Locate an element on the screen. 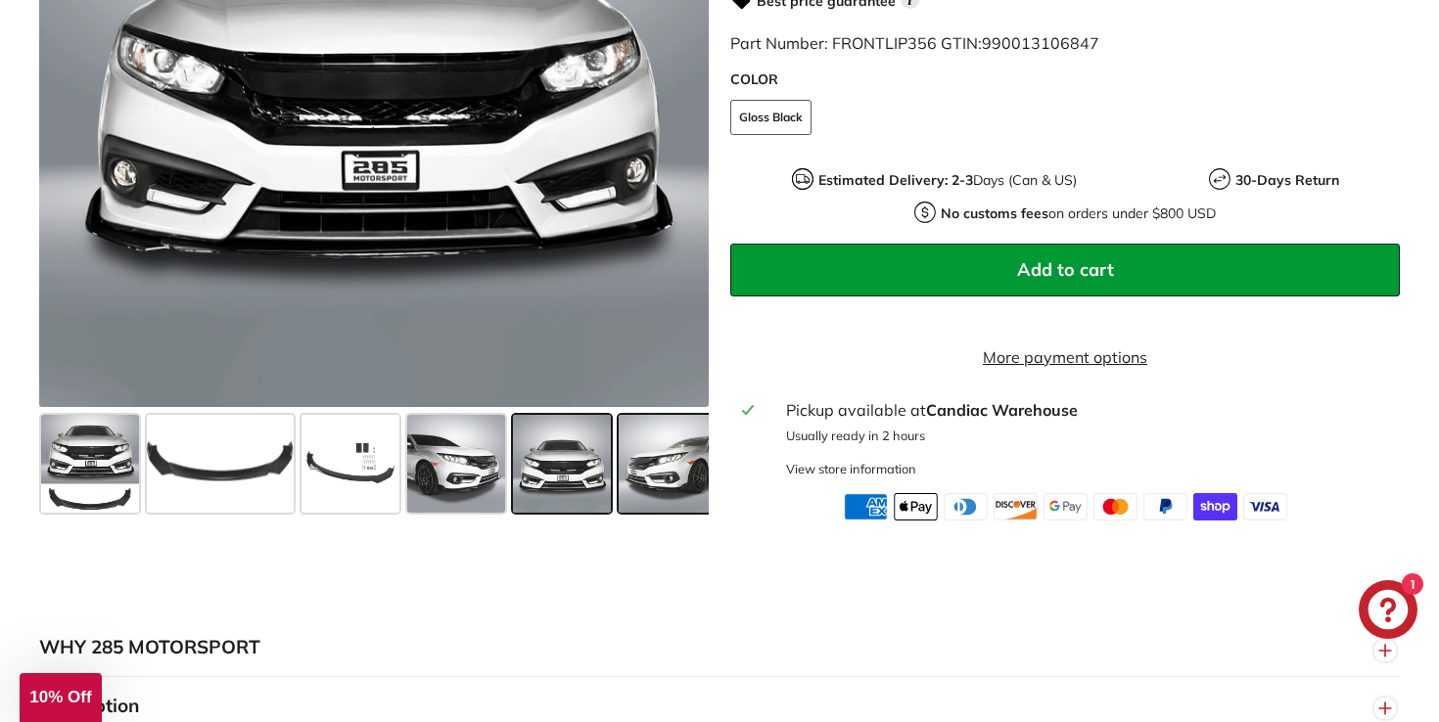  strong: Candiac Warehouse is located at coordinates (1001, 410).